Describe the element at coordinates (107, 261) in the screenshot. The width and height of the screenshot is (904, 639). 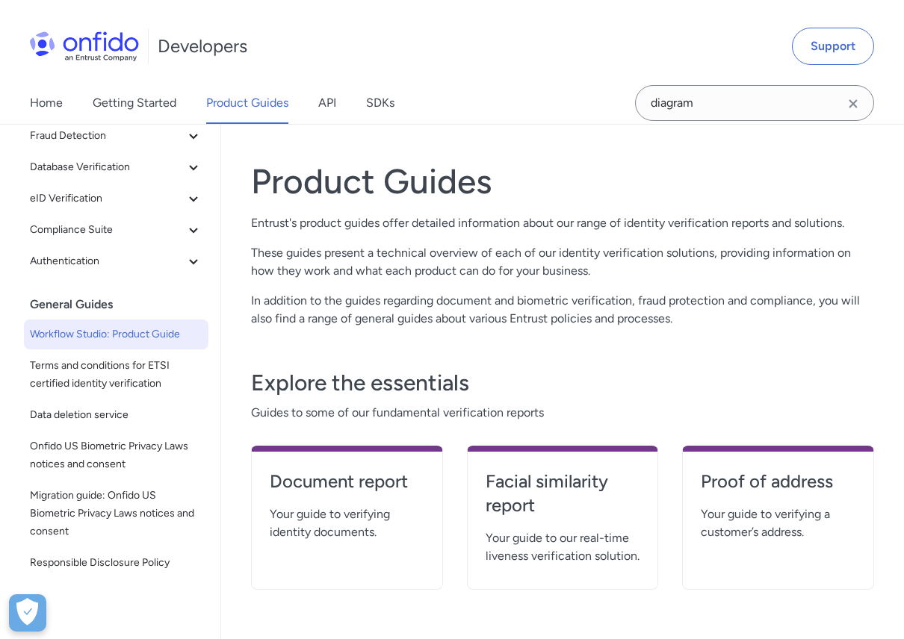
I see `span: Authentication` at that location.